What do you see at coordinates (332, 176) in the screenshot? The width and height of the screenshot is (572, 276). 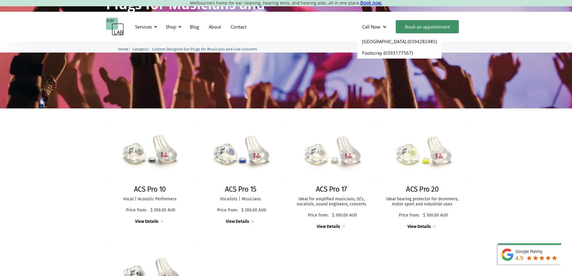 I see `a: ACS Pro 17ACS Pro 17Ideal for amplified musicians, DJ’s, vocalists, sound engineers, concertsPric...` at bounding box center [332, 176].